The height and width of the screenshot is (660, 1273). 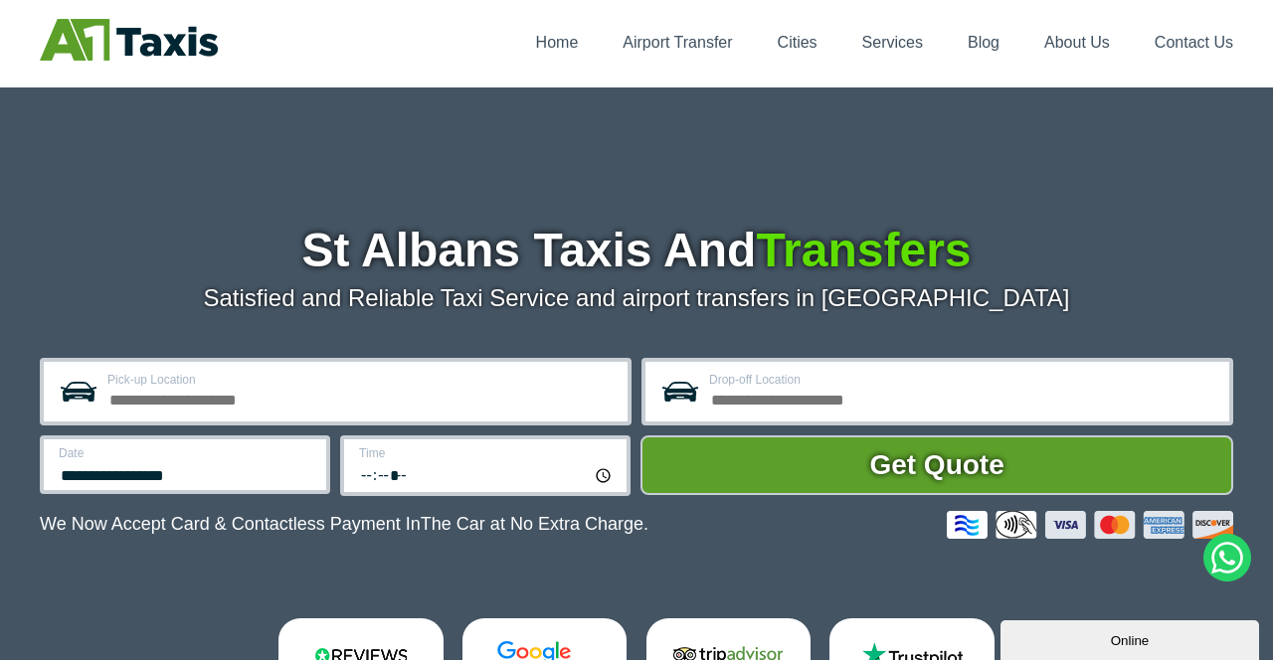 I want to click on label: Date, so click(x=186, y=454).